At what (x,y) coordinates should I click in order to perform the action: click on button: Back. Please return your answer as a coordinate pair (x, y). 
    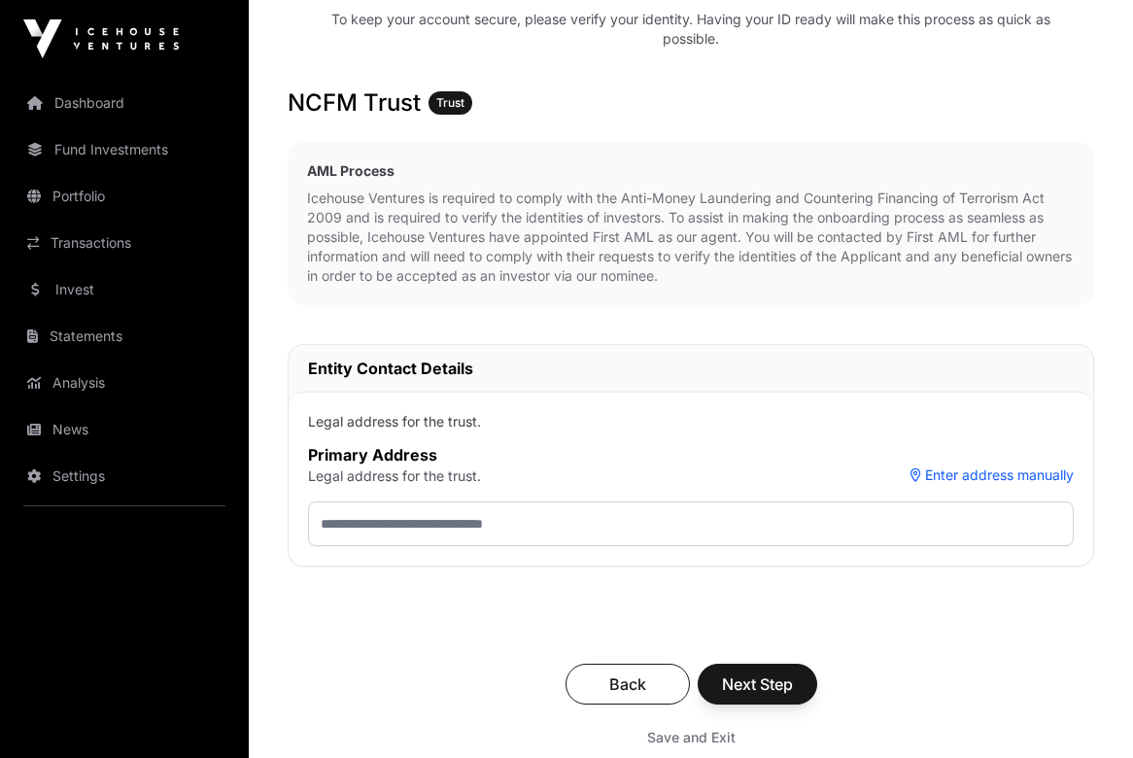
    Looking at the image, I should click on (628, 684).